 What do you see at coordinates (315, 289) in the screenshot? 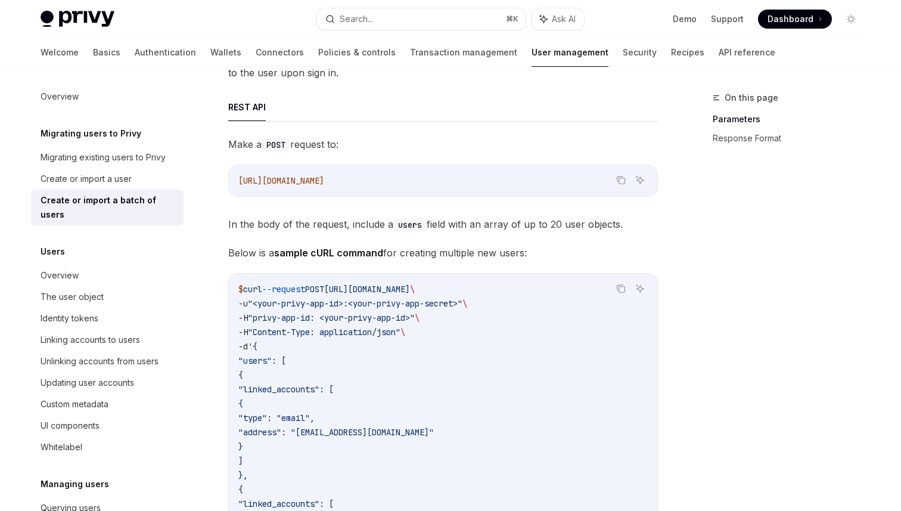
I see `span: POST` at bounding box center [315, 289].